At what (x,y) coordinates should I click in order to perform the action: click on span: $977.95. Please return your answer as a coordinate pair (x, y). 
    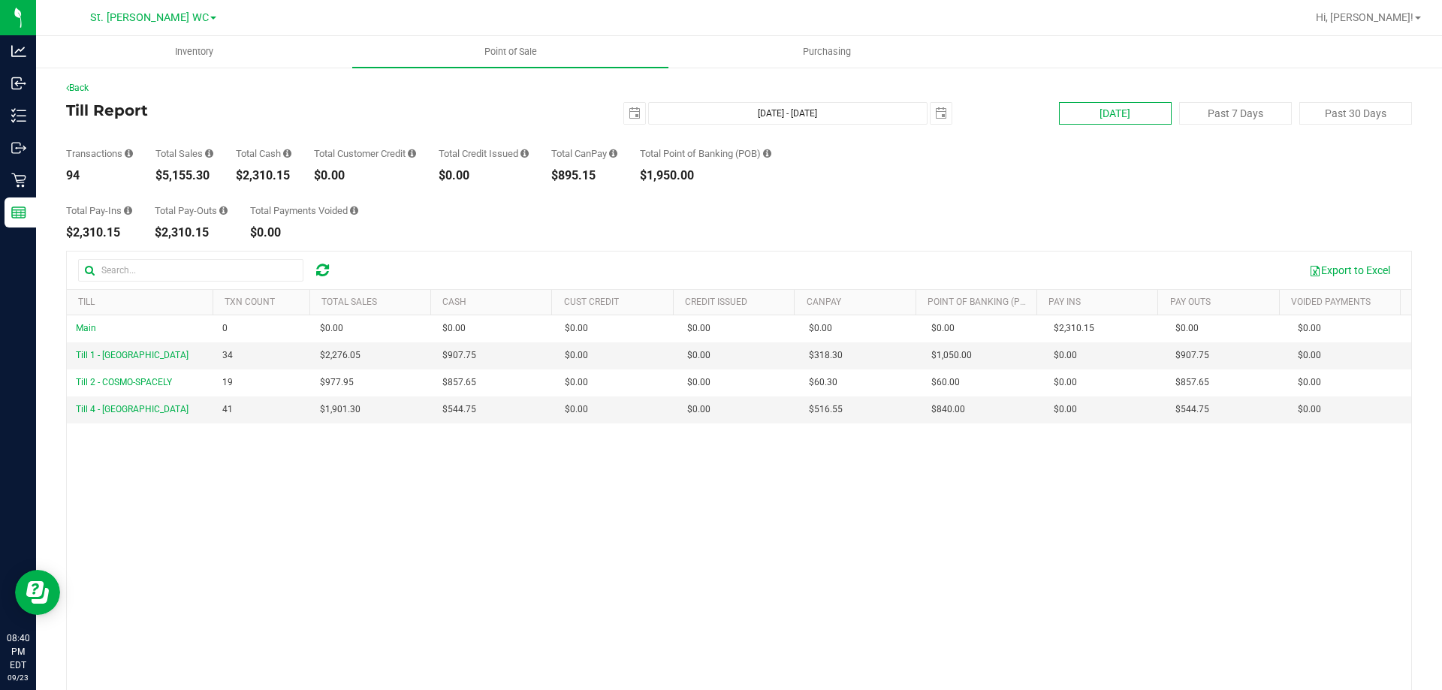
    Looking at the image, I should click on (336, 382).